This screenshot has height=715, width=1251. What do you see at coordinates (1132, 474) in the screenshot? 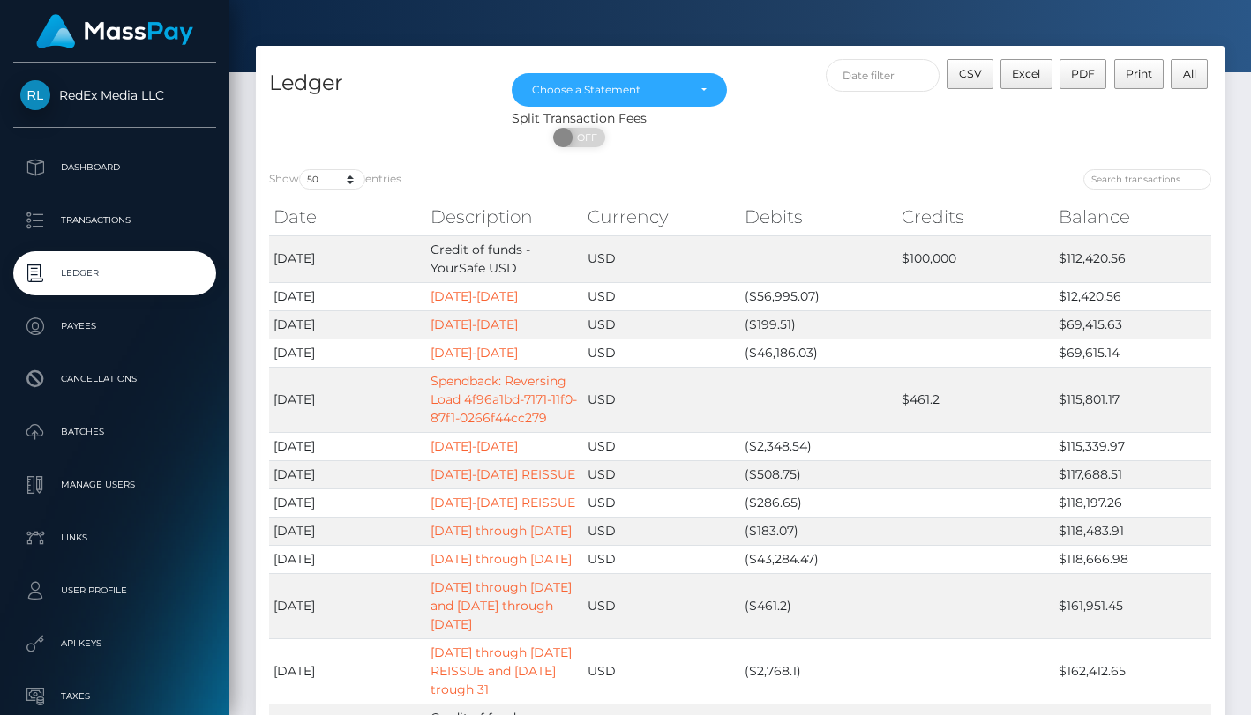
I see `td: $117,688.51` at bounding box center [1132, 474].